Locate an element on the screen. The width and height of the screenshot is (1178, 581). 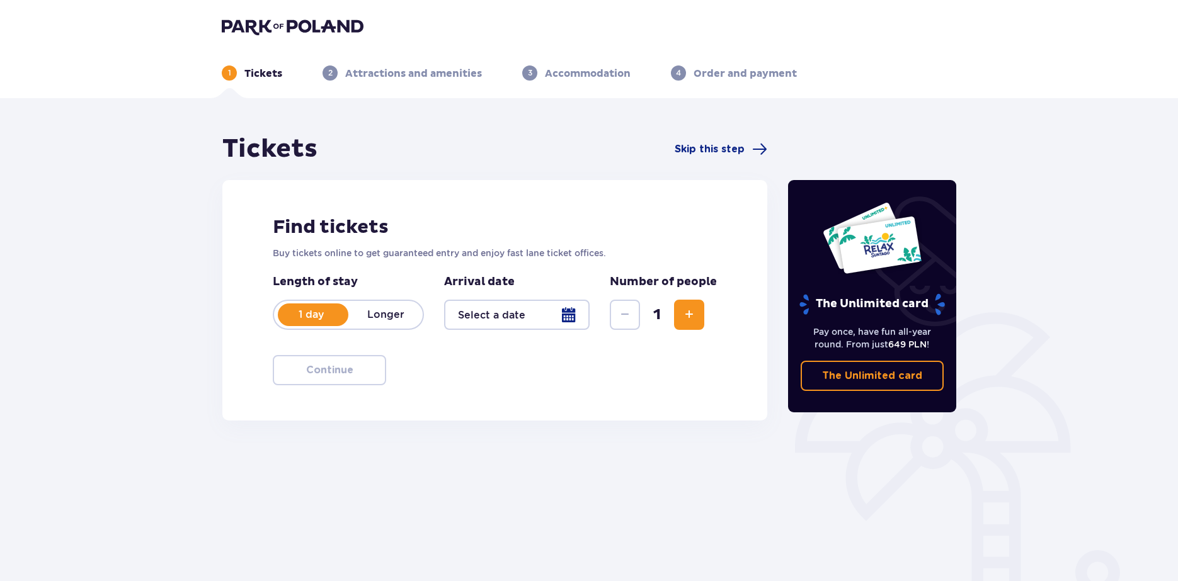
a: Skip this step is located at coordinates (721, 149).